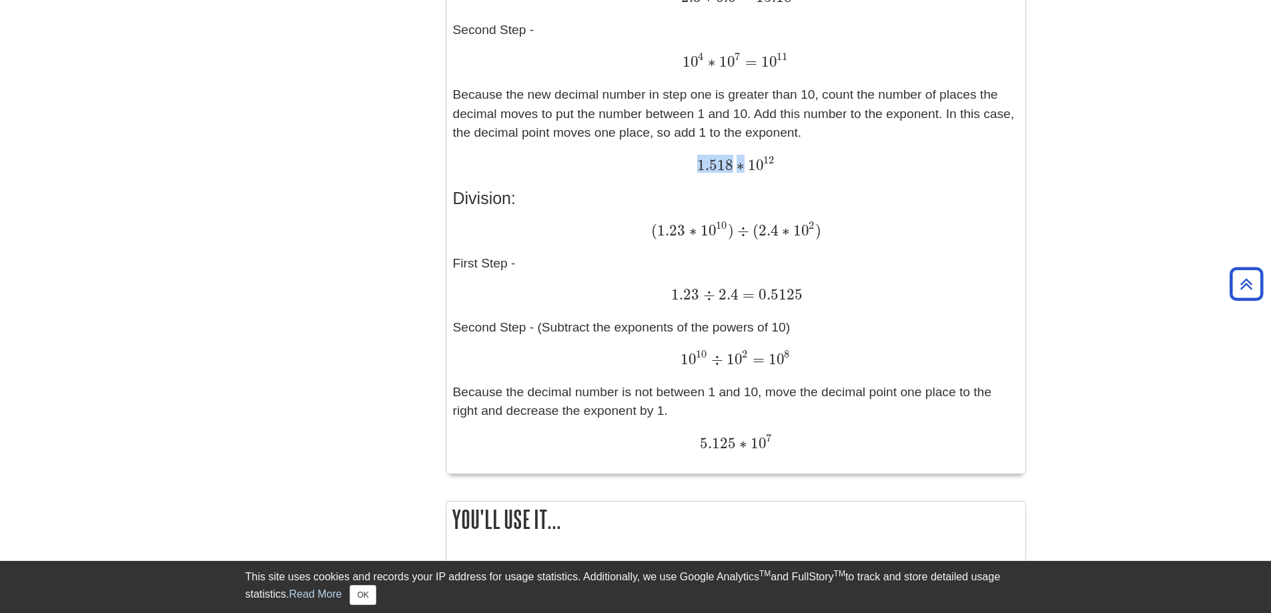 The width and height of the screenshot is (1271, 613). What do you see at coordinates (769, 159) in the screenshot?
I see `span: 12` at bounding box center [769, 159].